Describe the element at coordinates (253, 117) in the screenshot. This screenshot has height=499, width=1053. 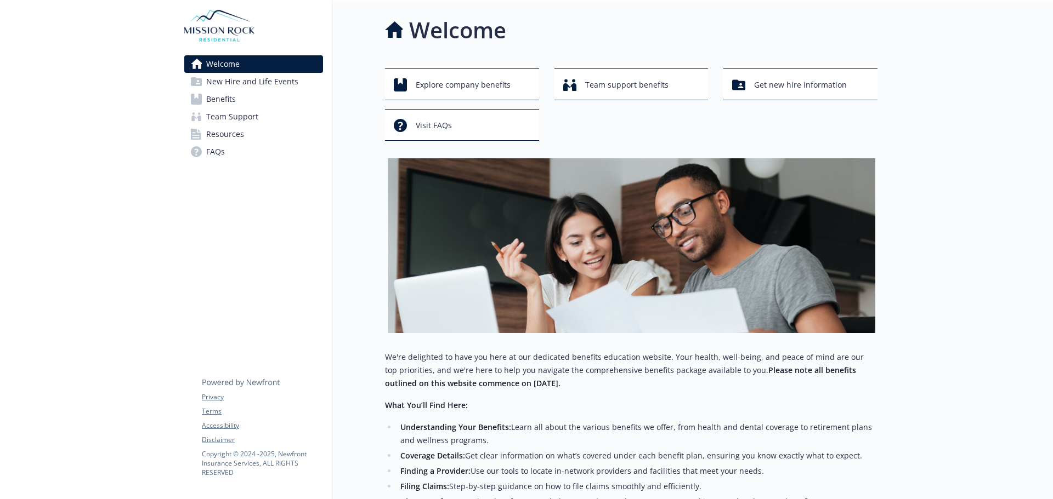
I see `a: Team Support` at that location.